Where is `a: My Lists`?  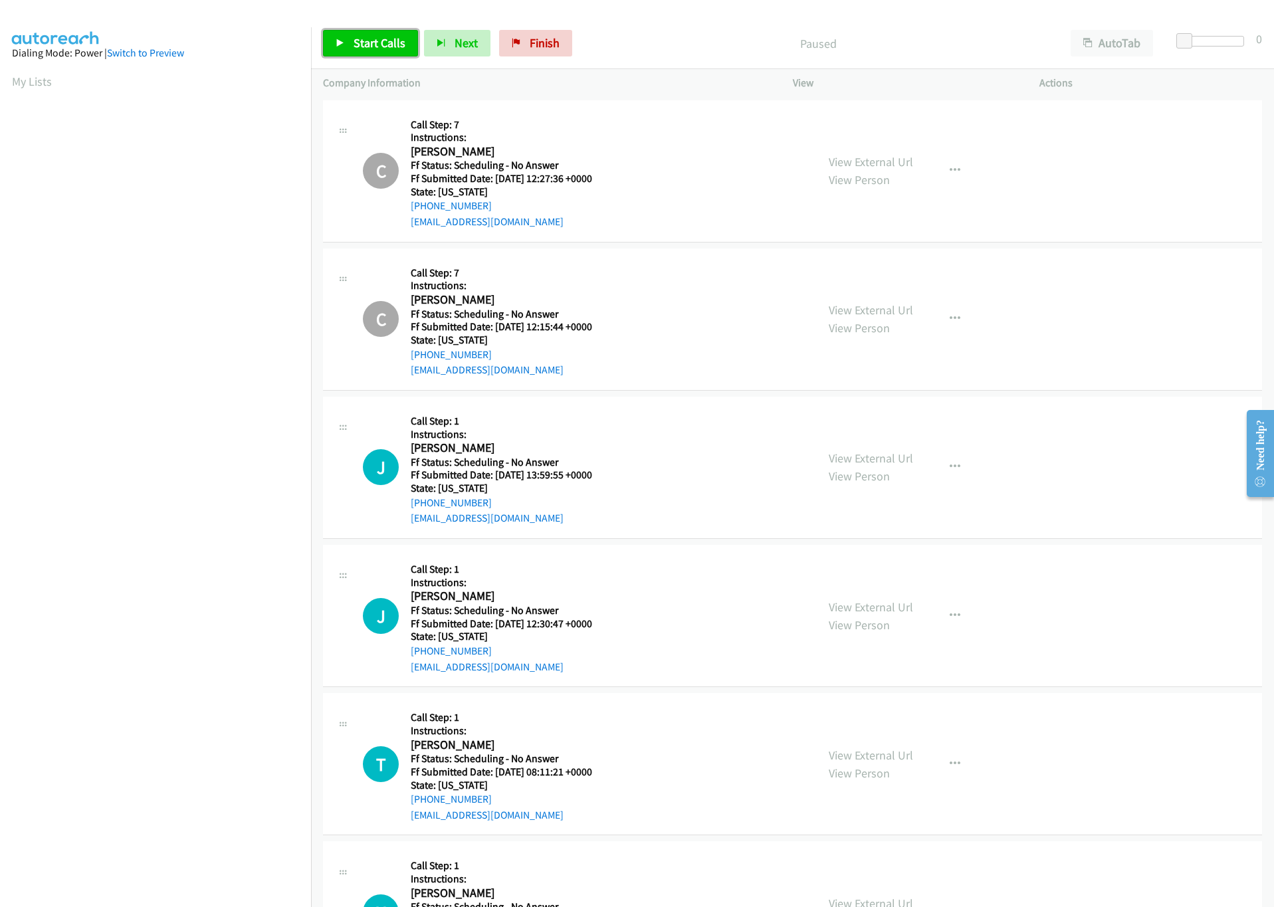 a: My Lists is located at coordinates (32, 81).